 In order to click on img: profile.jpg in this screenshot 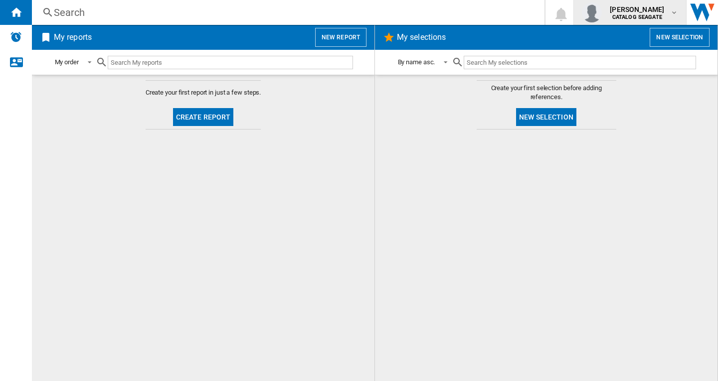, I will do `click(592, 12)`.